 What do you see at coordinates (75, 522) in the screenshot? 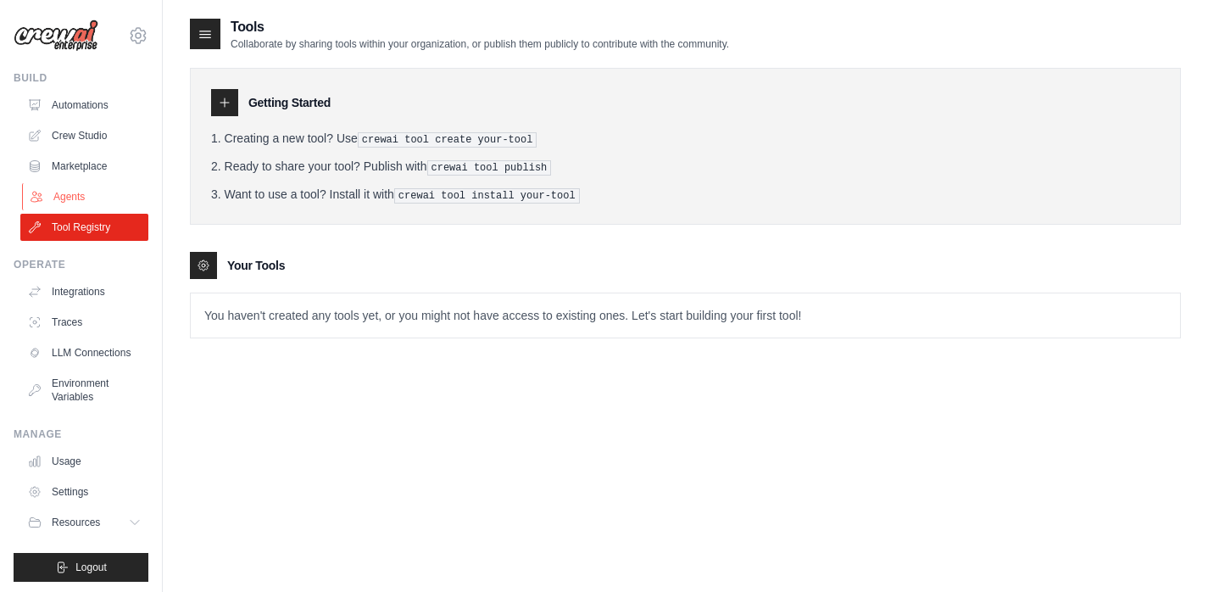
I see `span: Resources` at bounding box center [75, 522].